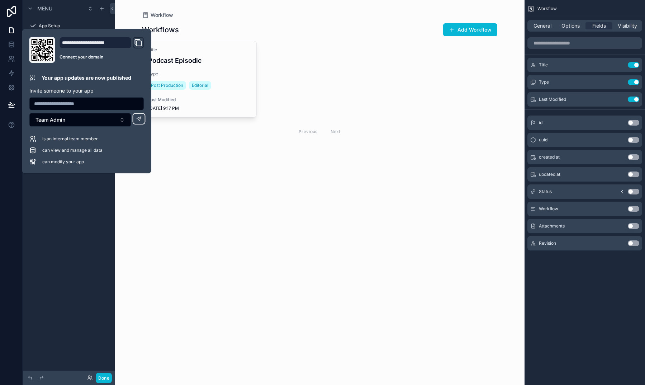 The image size is (645, 385). Describe the element at coordinates (200, 85) in the screenshot. I see `a: Editorial` at that location.